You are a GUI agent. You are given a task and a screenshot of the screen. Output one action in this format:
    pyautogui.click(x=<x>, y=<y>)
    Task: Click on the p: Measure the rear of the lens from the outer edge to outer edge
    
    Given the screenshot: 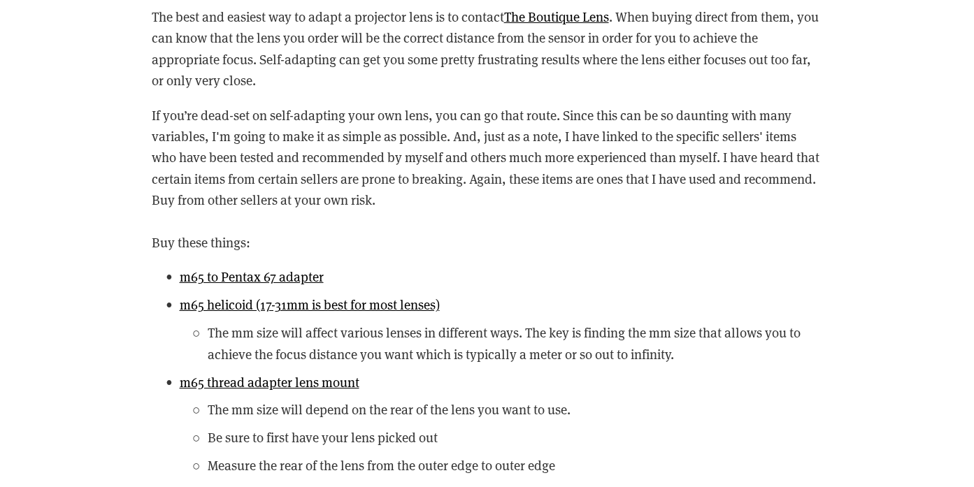 What is the action you would take?
    pyautogui.click(x=515, y=466)
    